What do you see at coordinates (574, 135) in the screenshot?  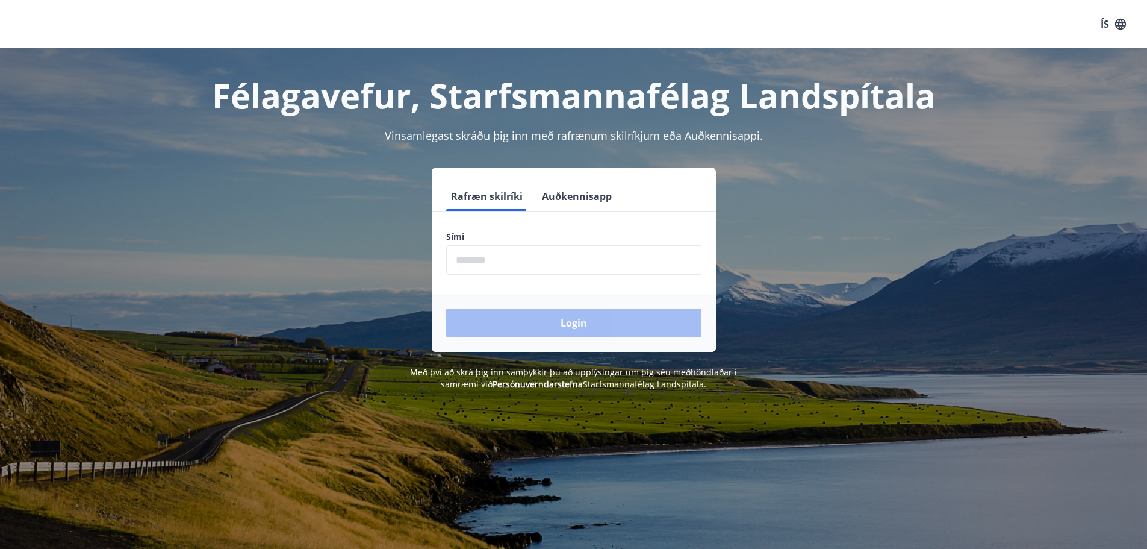 I see `span: Vinsamlegast skráðu þig inn með rafrænum skilríkjum eða Auðkennisappi.` at bounding box center [574, 135].